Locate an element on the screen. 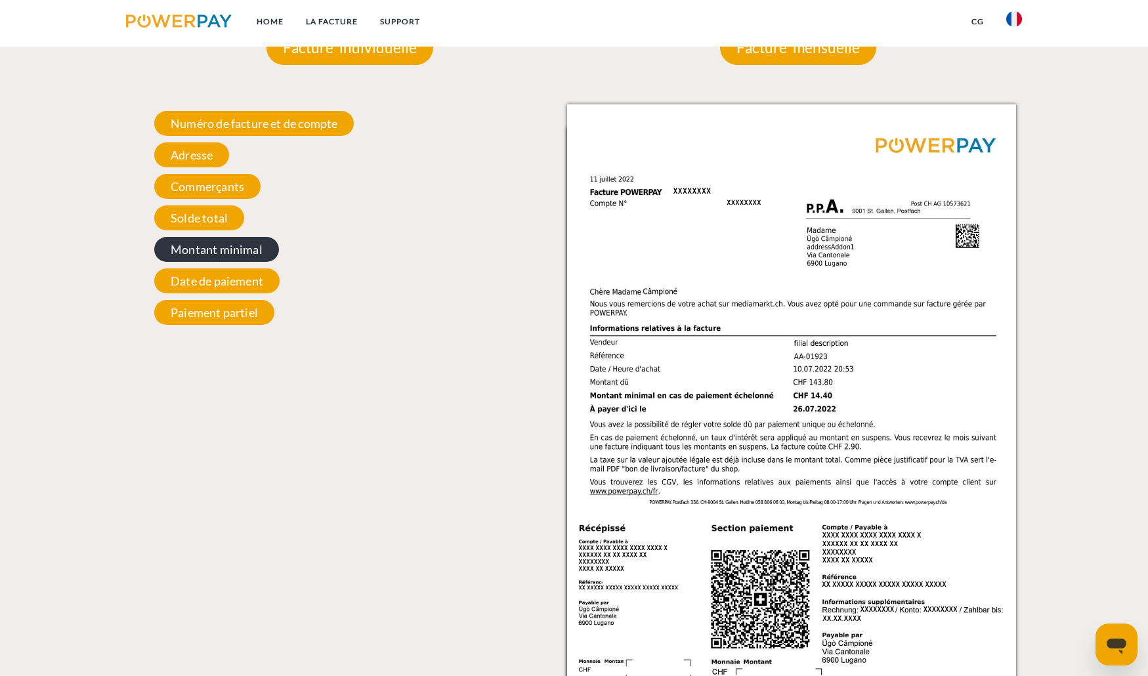 This screenshot has height=676, width=1148. span: Numéro de facture et de compte is located at coordinates (254, 123).